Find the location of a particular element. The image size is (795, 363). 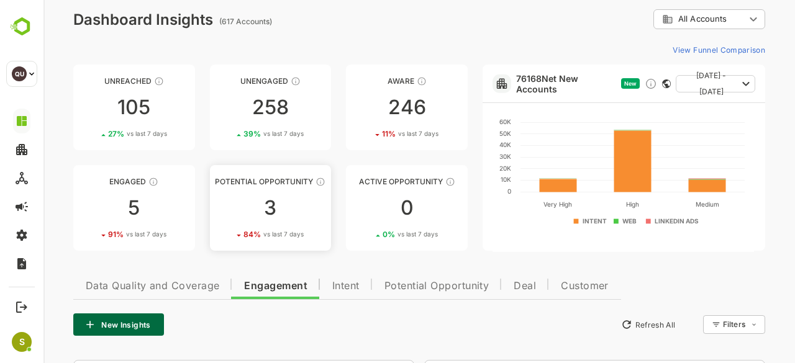

text: High is located at coordinates (589, 204).